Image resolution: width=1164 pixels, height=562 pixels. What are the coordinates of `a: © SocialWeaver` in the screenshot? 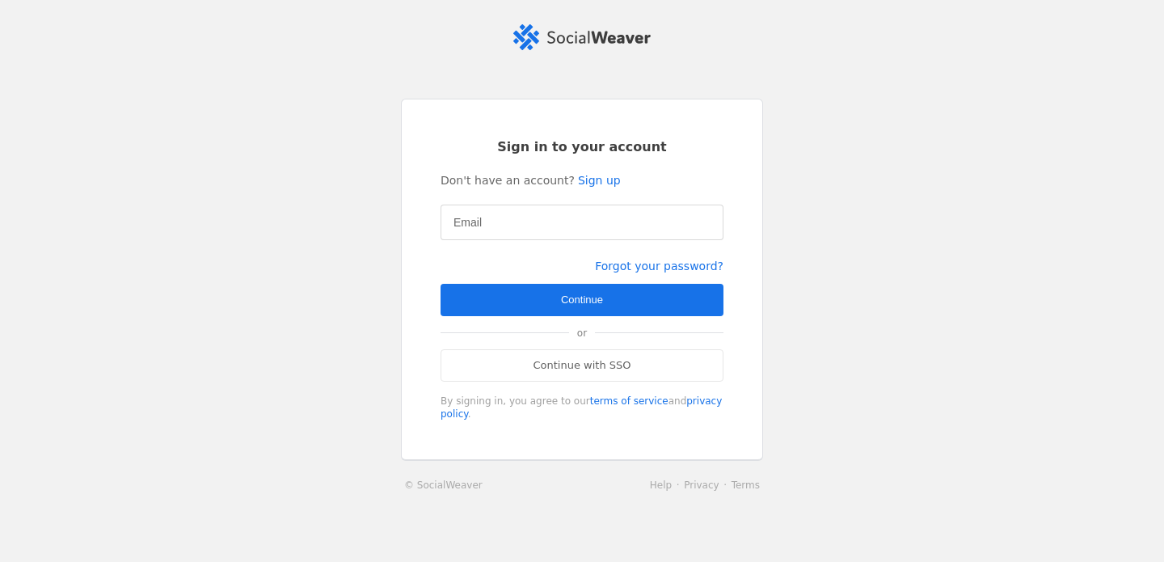 It's located at (443, 485).